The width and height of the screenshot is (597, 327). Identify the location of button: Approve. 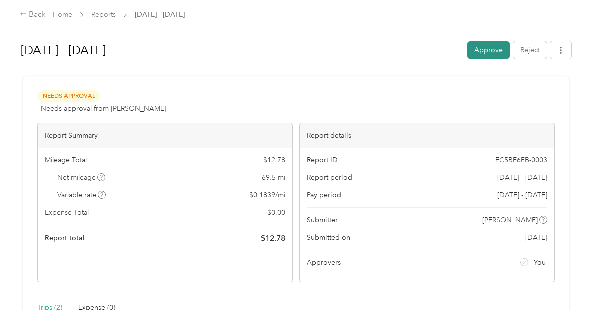
(488, 50).